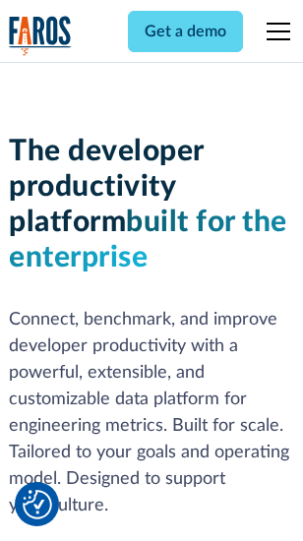 The width and height of the screenshot is (303, 541). Describe the element at coordinates (40, 35) in the screenshot. I see `img: Logo of the analytics and reporting company Faros.` at that location.